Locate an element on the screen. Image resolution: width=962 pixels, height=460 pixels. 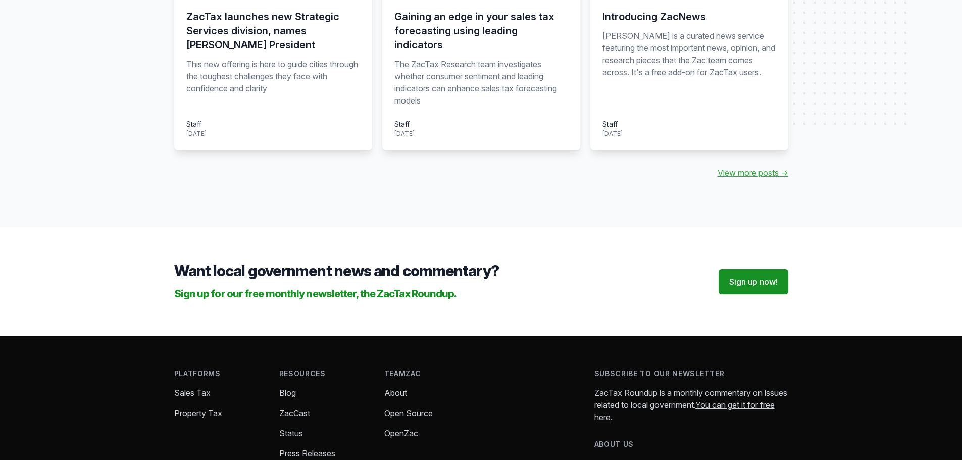
a: OpenZac is located at coordinates (401, 433).